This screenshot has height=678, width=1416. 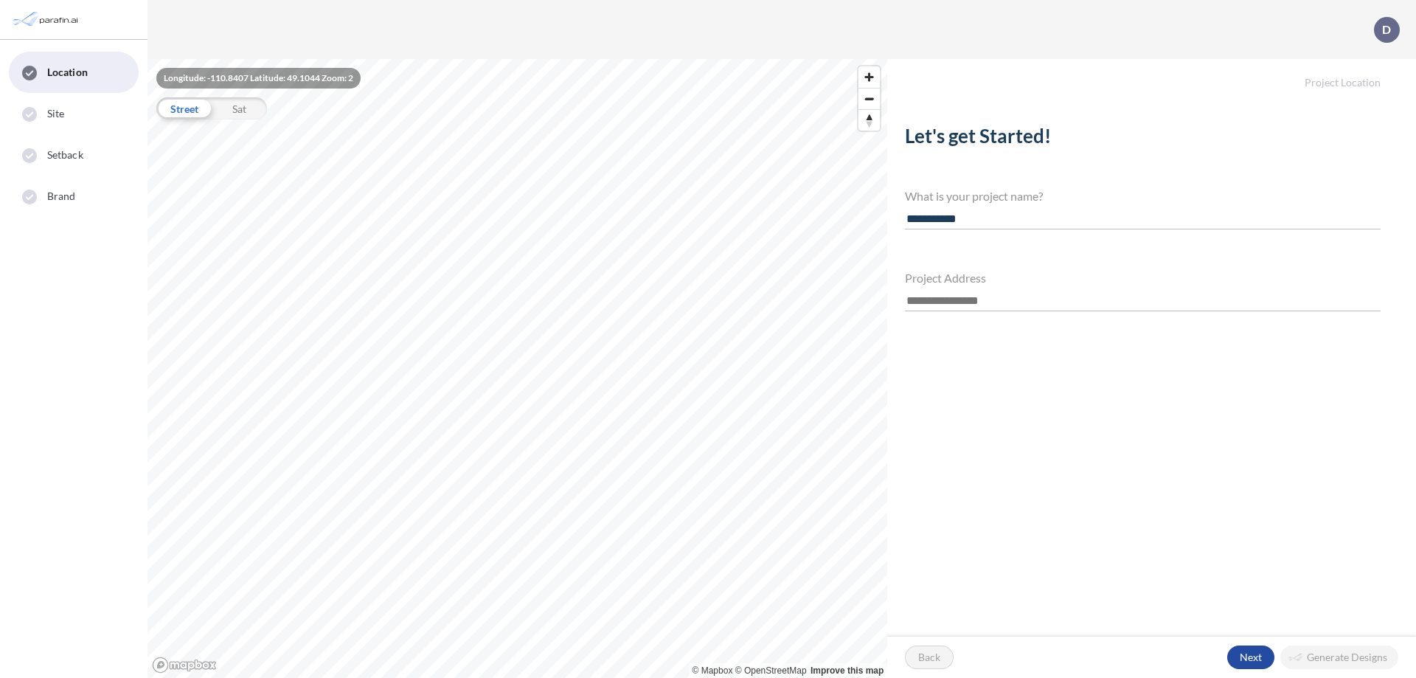 What do you see at coordinates (1143, 277) in the screenshot?
I see `h4: Project Address` at bounding box center [1143, 277].